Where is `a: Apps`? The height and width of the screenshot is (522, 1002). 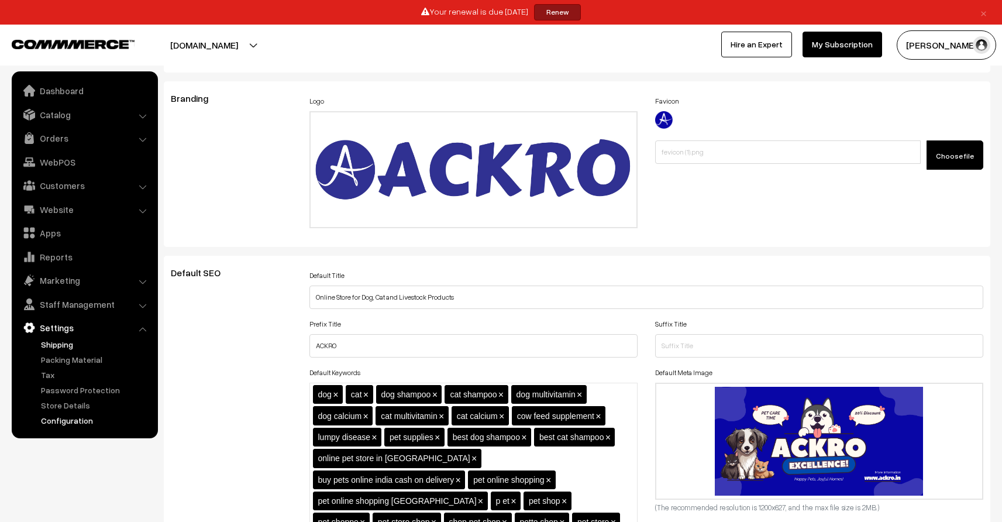 a: Apps is located at coordinates (84, 233).